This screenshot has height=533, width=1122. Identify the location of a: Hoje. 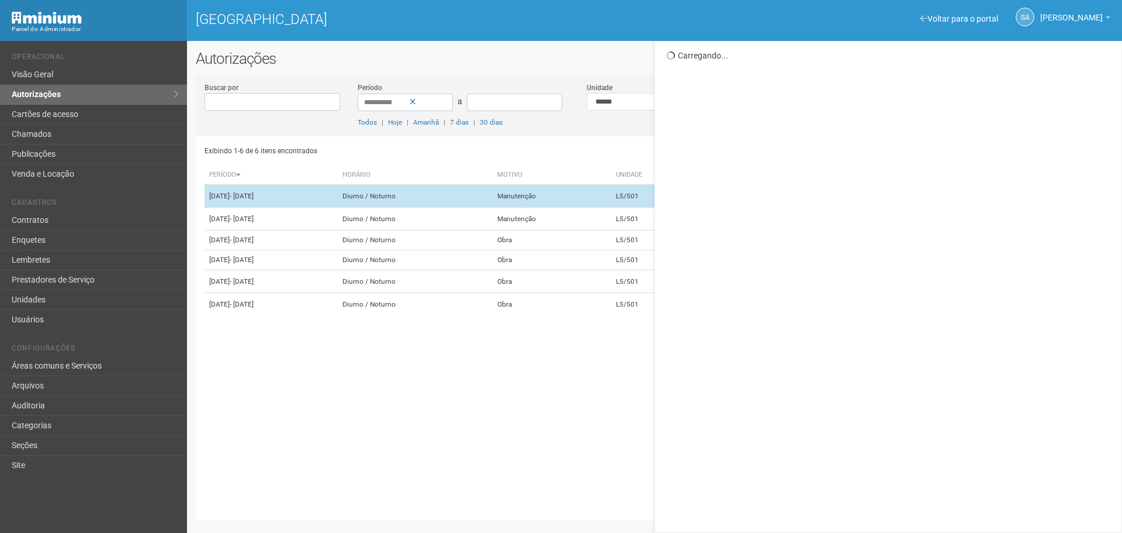
(395, 122).